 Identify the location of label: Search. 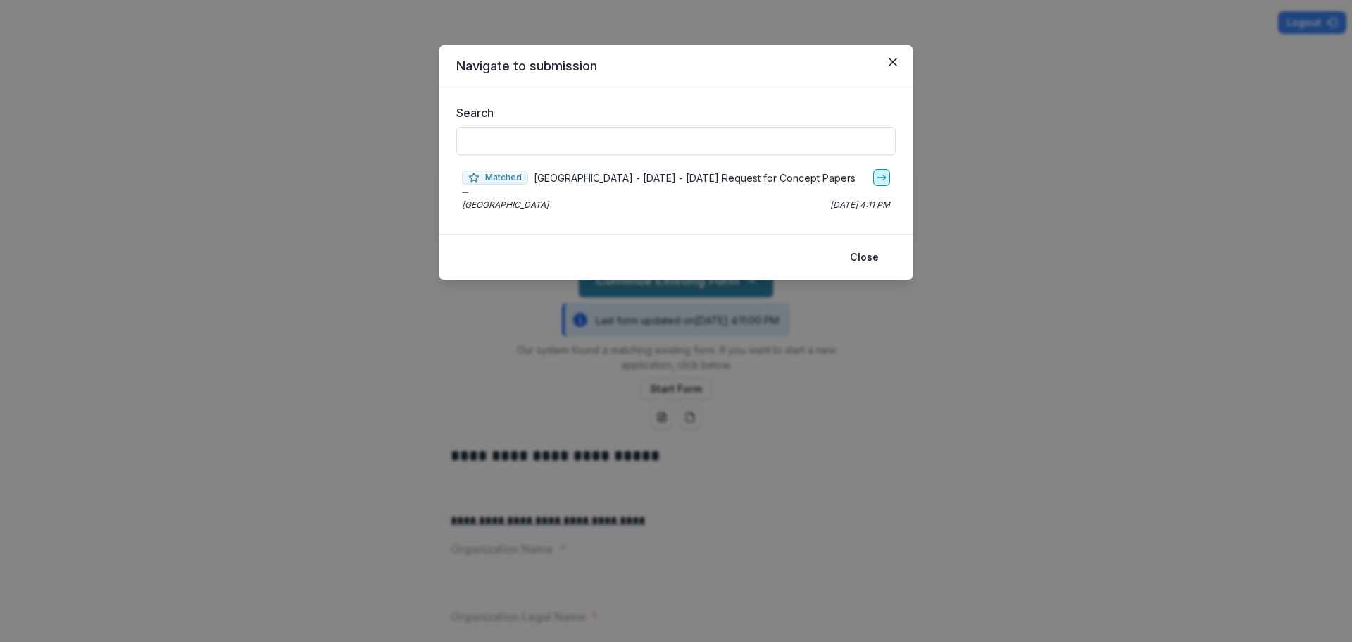
(672, 113).